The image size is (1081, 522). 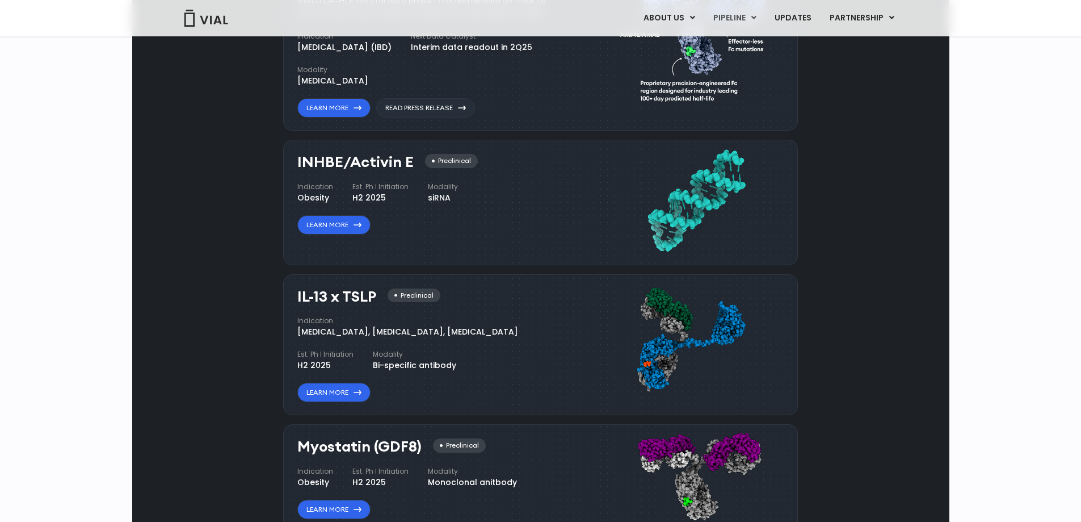 What do you see at coordinates (443, 198) in the screenshot?
I see `div: siRNA` at bounding box center [443, 198].